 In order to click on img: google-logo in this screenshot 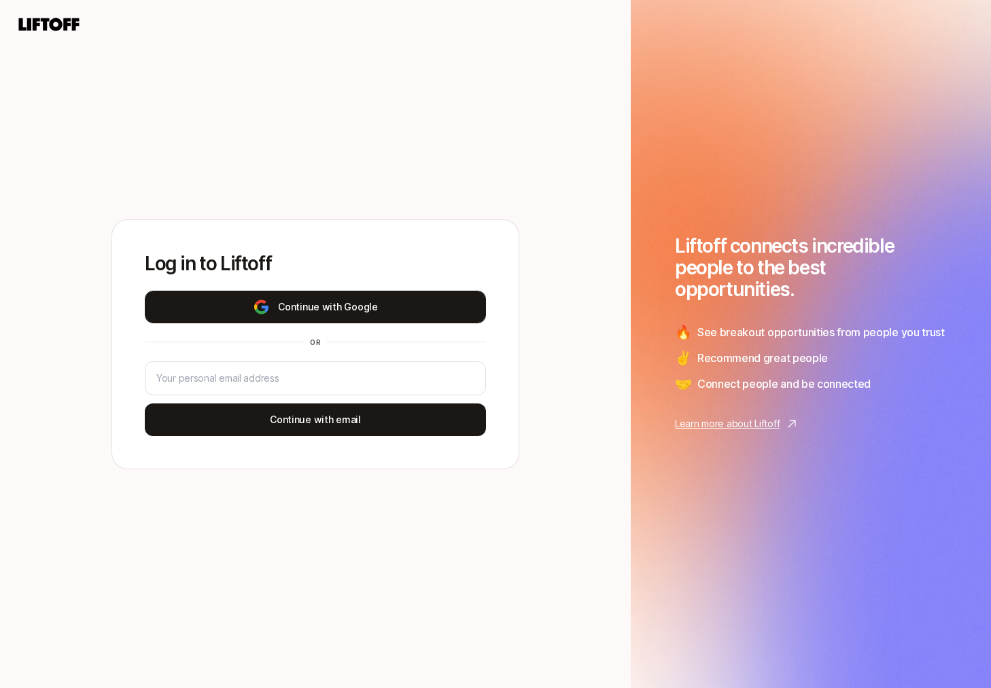, I will do `click(261, 307)`.